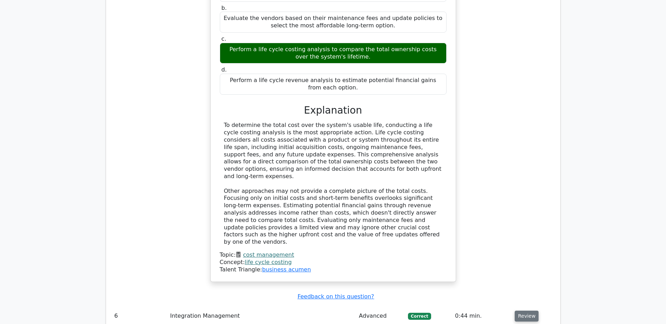 This screenshot has height=324, width=666. I want to click on div: Perform a life cycle revenue analysis to estimate potential financial gains from each option., so click(333, 84).